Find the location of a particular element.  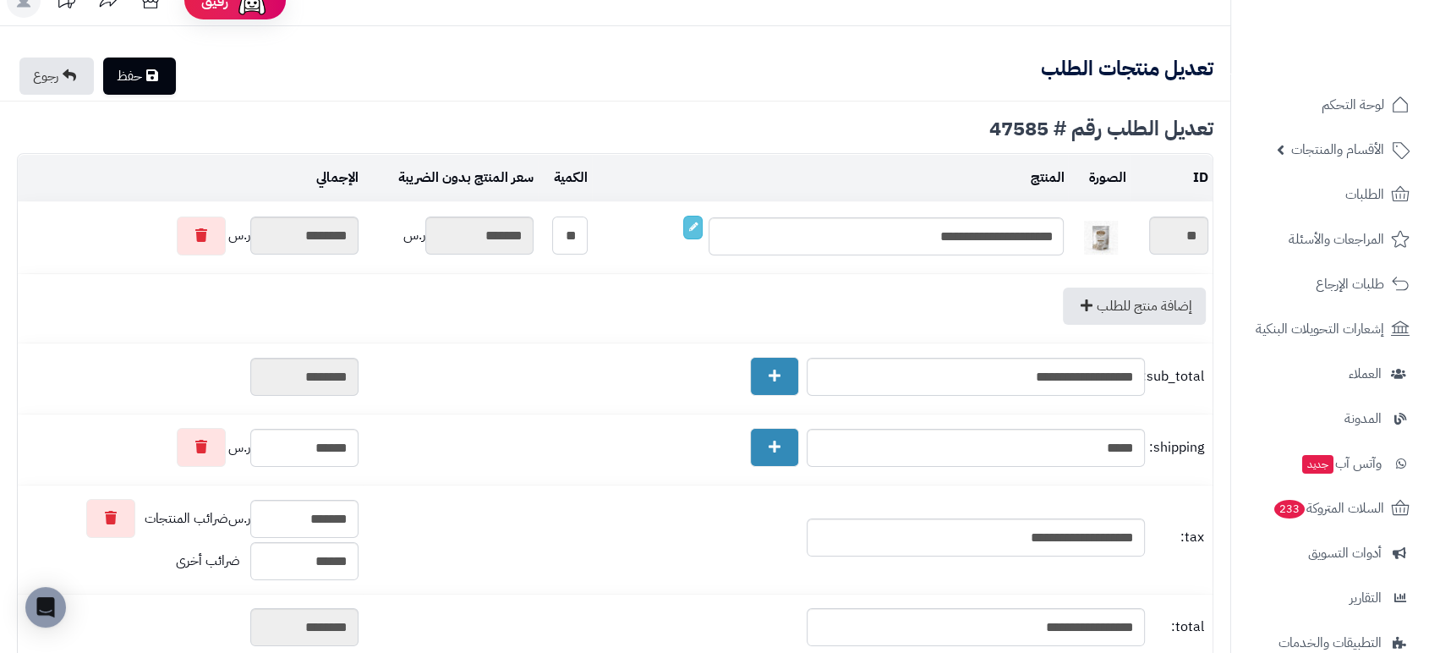

a: التقارير is located at coordinates (1330, 598).